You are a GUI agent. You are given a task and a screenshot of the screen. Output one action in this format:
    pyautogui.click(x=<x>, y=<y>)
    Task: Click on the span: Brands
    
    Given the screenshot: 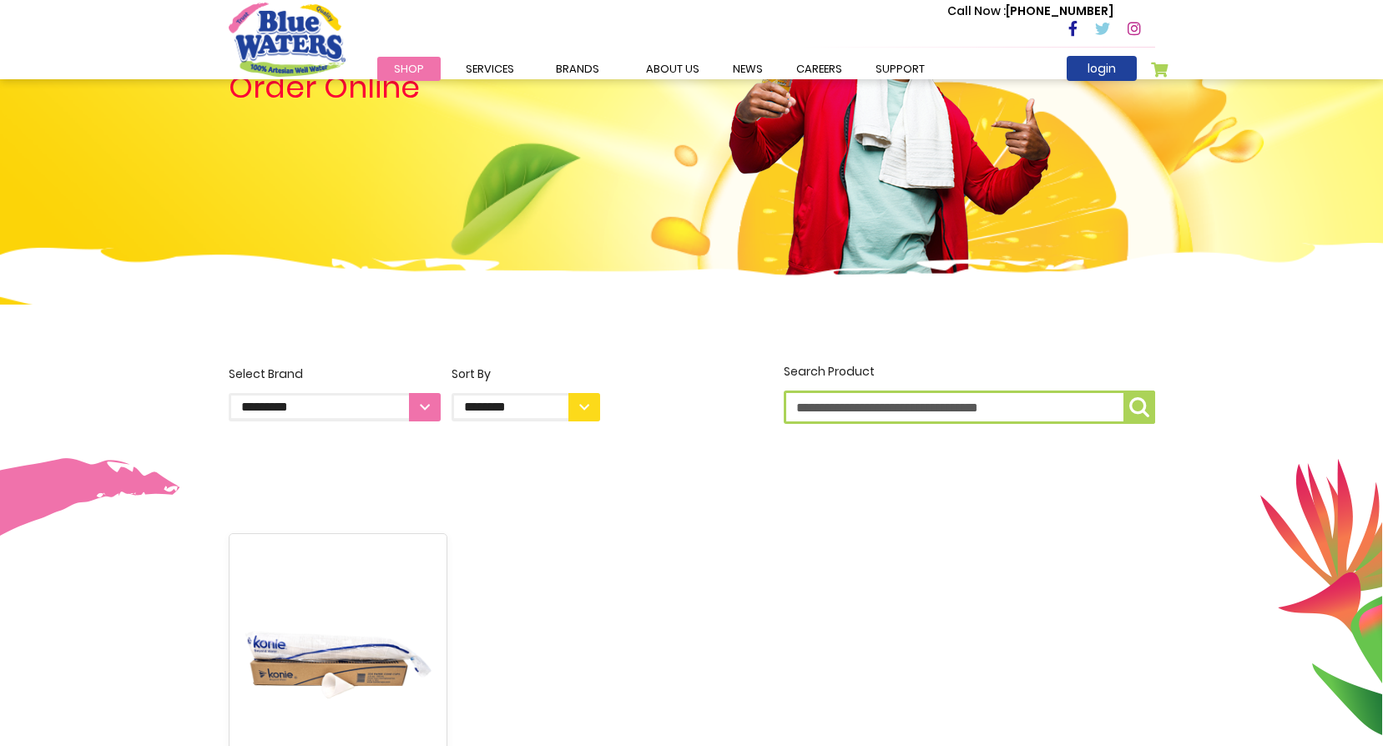 What is the action you would take?
    pyautogui.click(x=577, y=68)
    